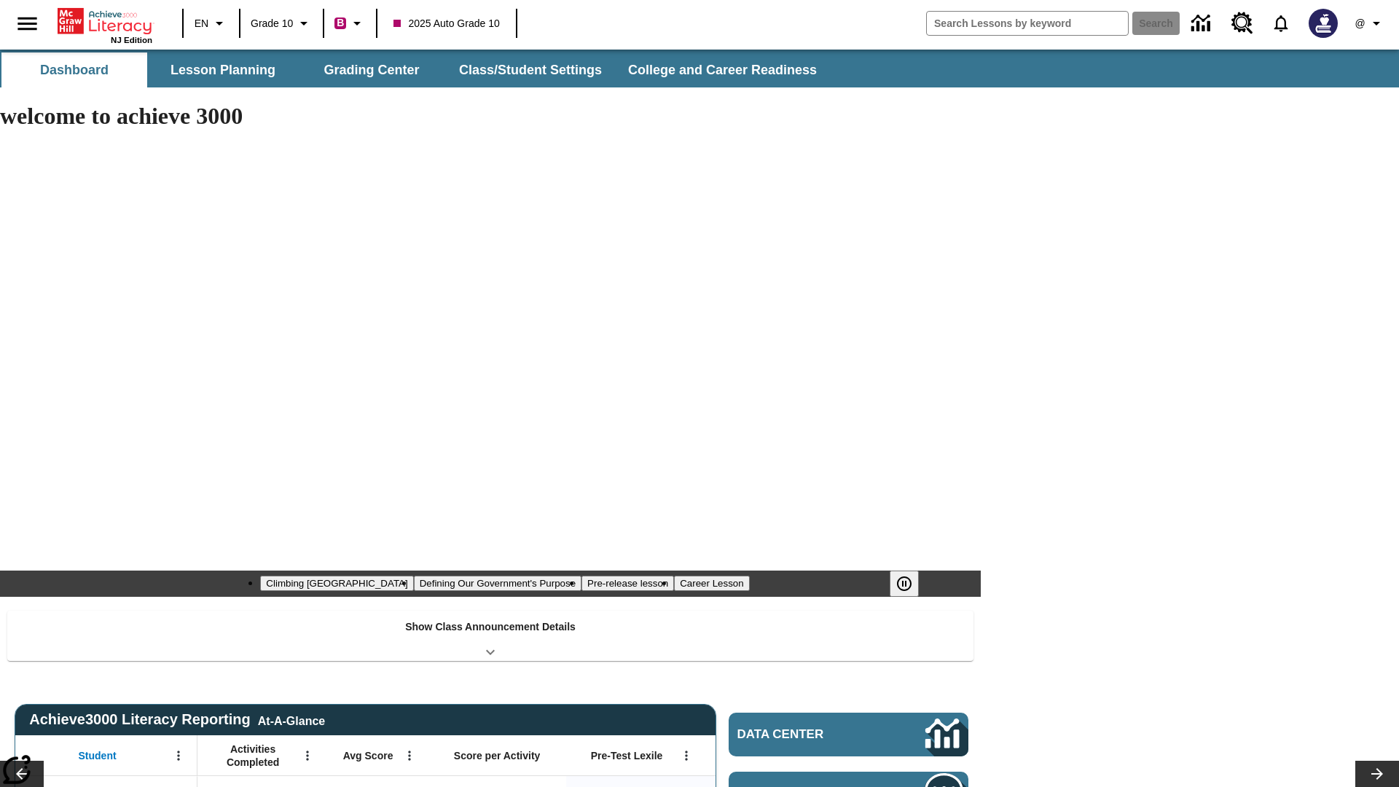  Describe the element at coordinates (27, 23) in the screenshot. I see `button: Open side menu` at that location.